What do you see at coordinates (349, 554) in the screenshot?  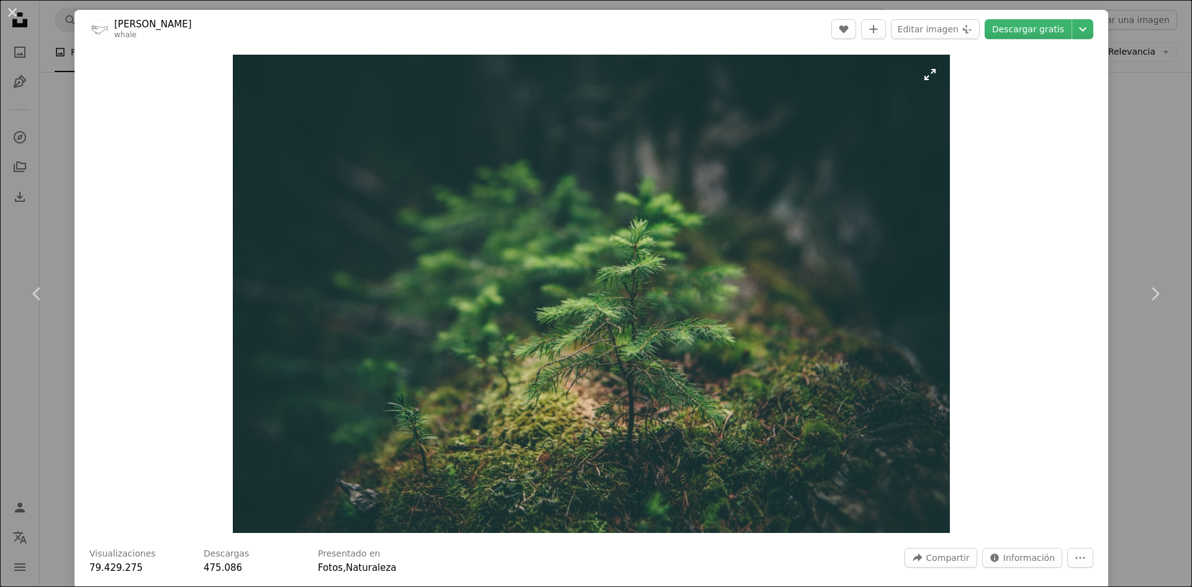 I see `h3: Presentado en` at bounding box center [349, 554].